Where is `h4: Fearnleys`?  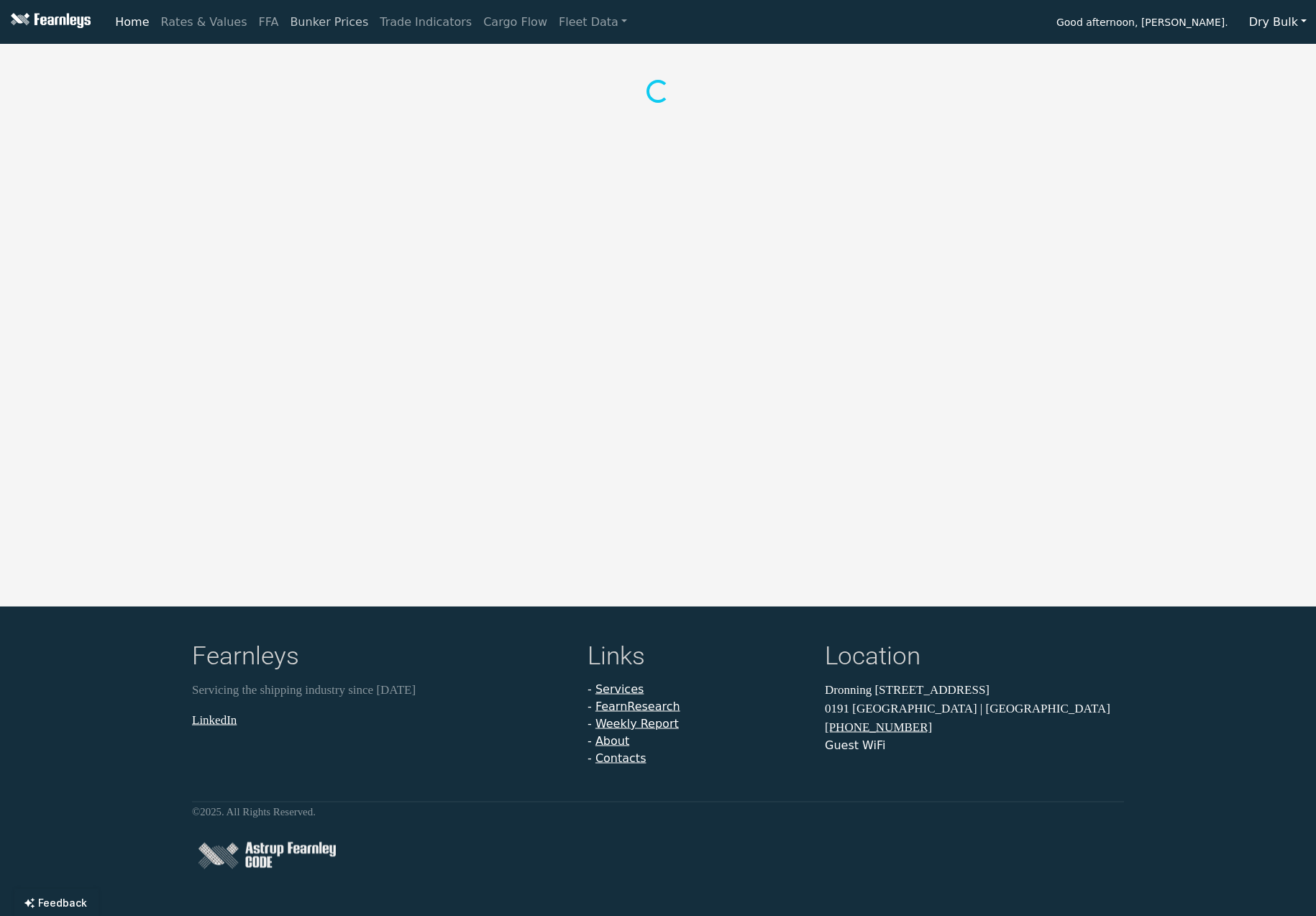
h4: Fearnleys is located at coordinates (381, 658).